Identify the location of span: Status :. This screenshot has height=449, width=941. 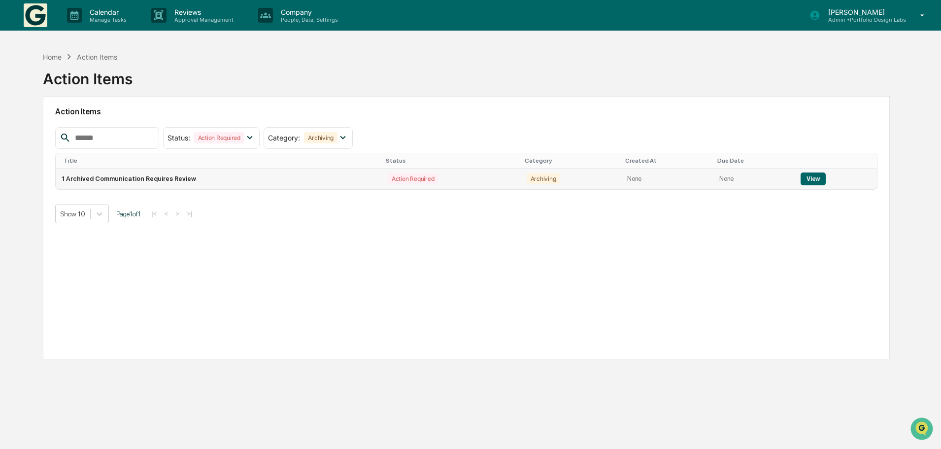
(179, 137).